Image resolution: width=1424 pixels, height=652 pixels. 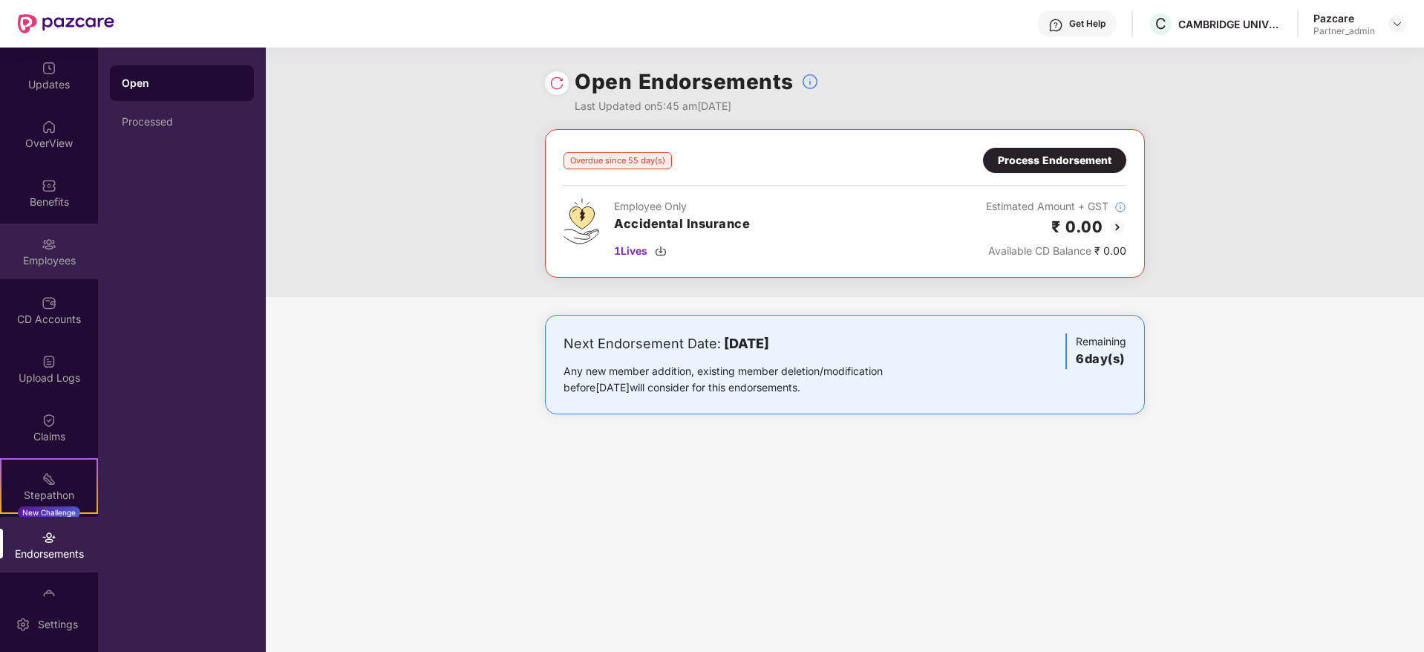 What do you see at coordinates (49, 495) in the screenshot?
I see `div: Stepathon` at bounding box center [49, 495].